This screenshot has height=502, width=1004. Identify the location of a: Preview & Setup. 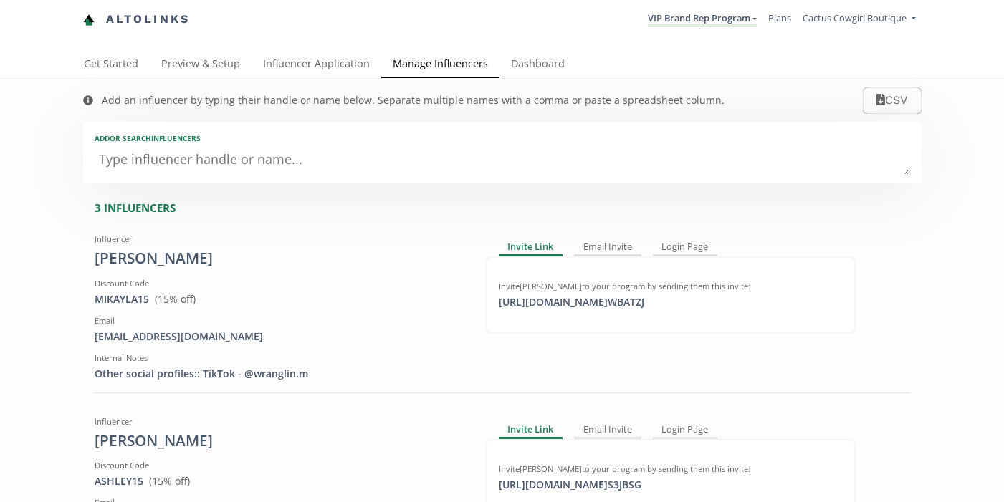
(201, 65).